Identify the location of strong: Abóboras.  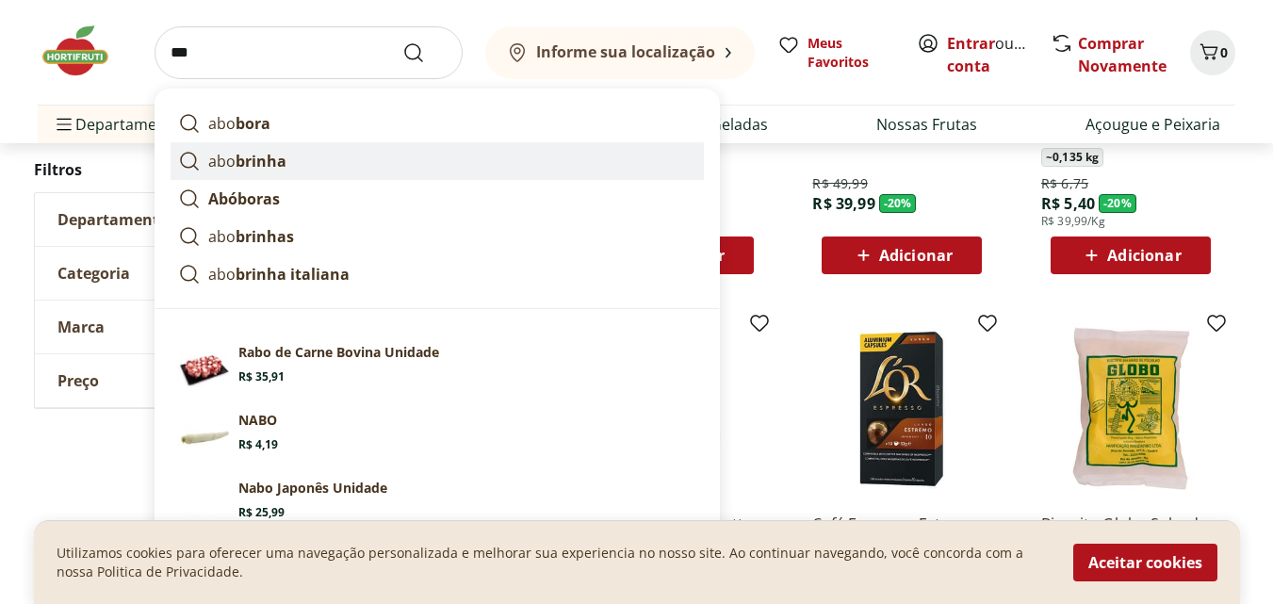
(244, 199).